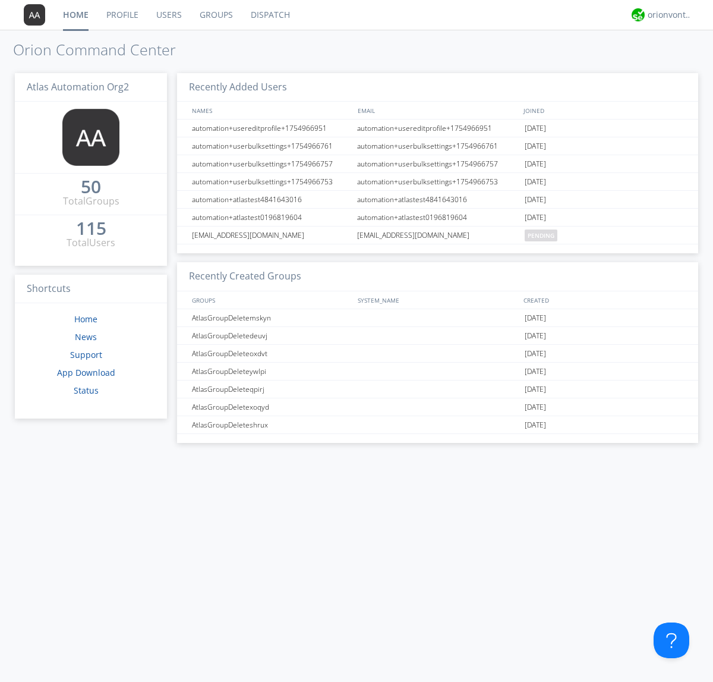 The image size is (713, 682). What do you see at coordinates (91, 289) in the screenshot?
I see `h3: Shortcuts` at bounding box center [91, 289].